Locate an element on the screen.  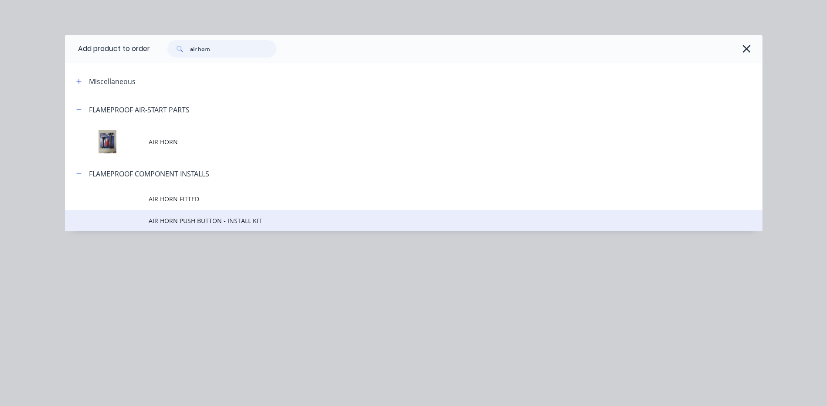
div: Miscellaneous is located at coordinates (112, 82).